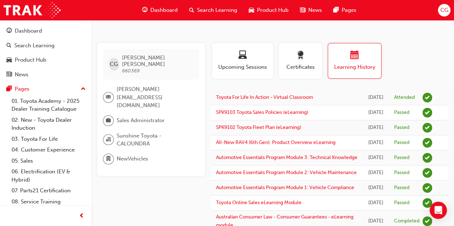  What do you see at coordinates (108, 98) in the screenshot?
I see `span: email-icon` at bounding box center [108, 98].